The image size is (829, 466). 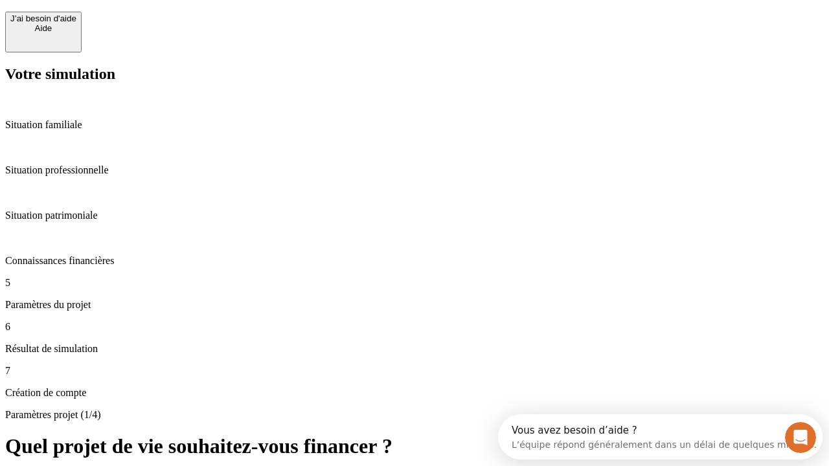 What do you see at coordinates (43, 32) in the screenshot?
I see `button: J’ai besoin d'aideAide` at bounding box center [43, 32].